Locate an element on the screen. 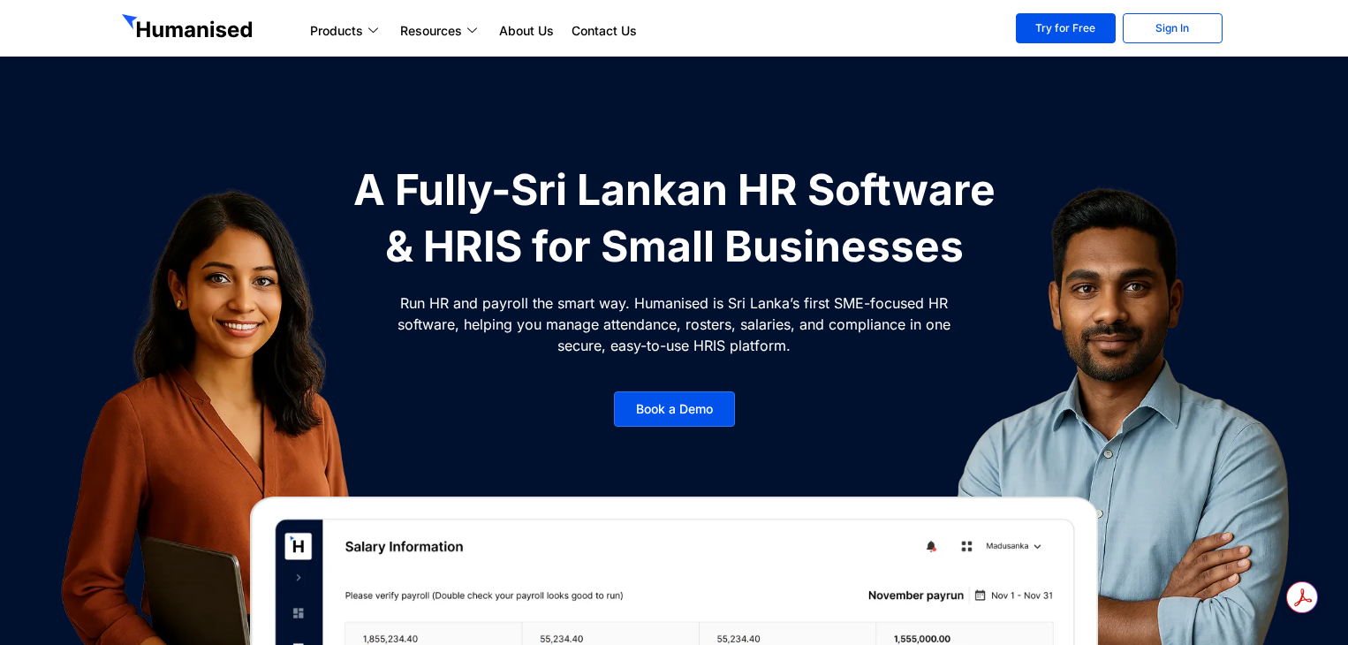  a: Try for Free is located at coordinates (1066, 28).